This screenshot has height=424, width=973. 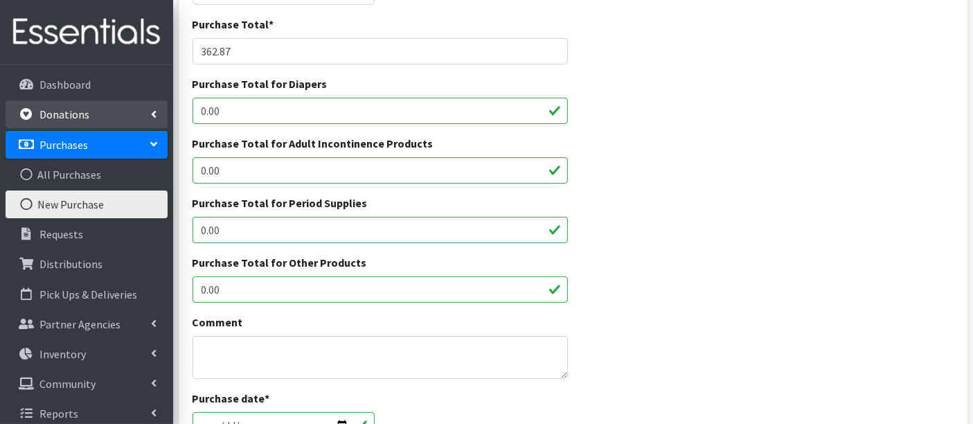 I want to click on a: Donations, so click(x=87, y=114).